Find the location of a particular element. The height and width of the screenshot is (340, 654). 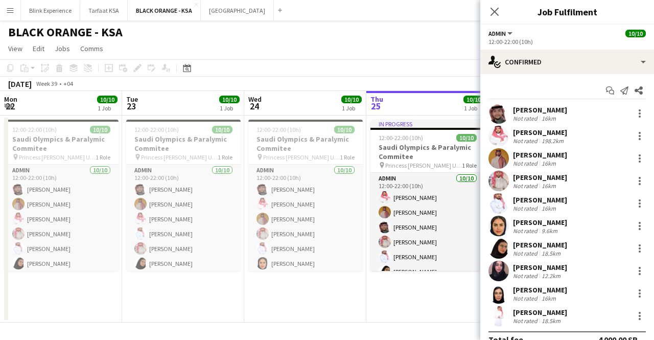

span: Wed is located at coordinates (255, 99).